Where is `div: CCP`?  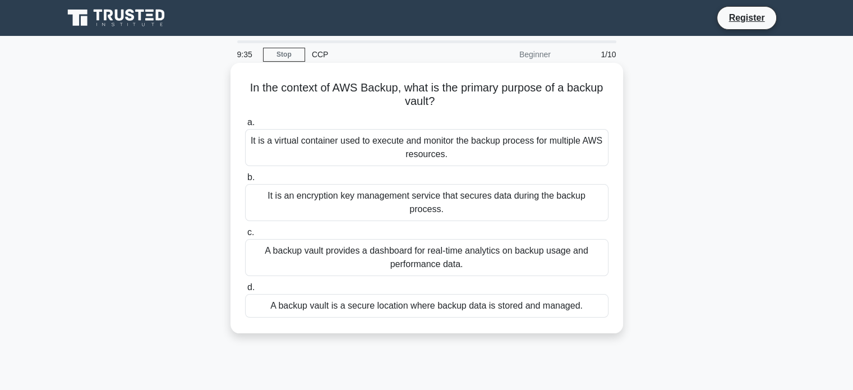 div: CCP is located at coordinates (382, 54).